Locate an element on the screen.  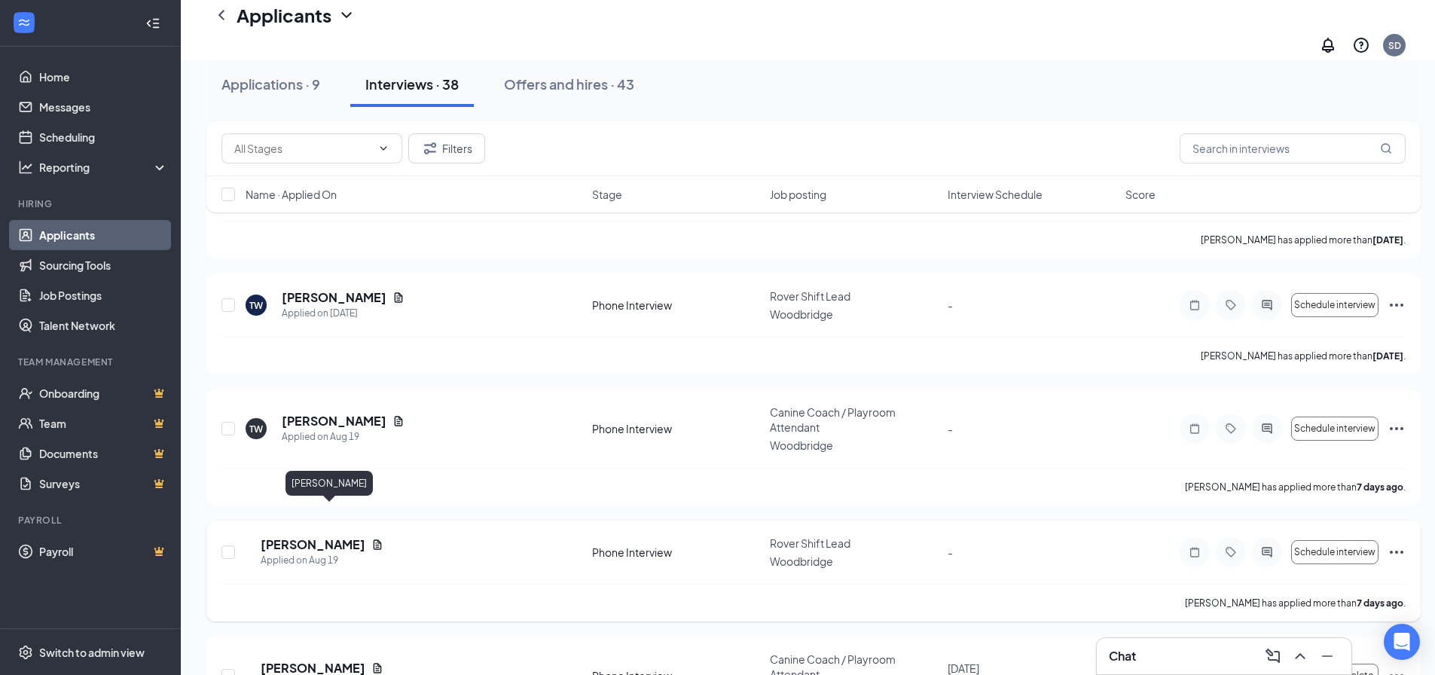
svg: Minimize is located at coordinates (1327, 656).